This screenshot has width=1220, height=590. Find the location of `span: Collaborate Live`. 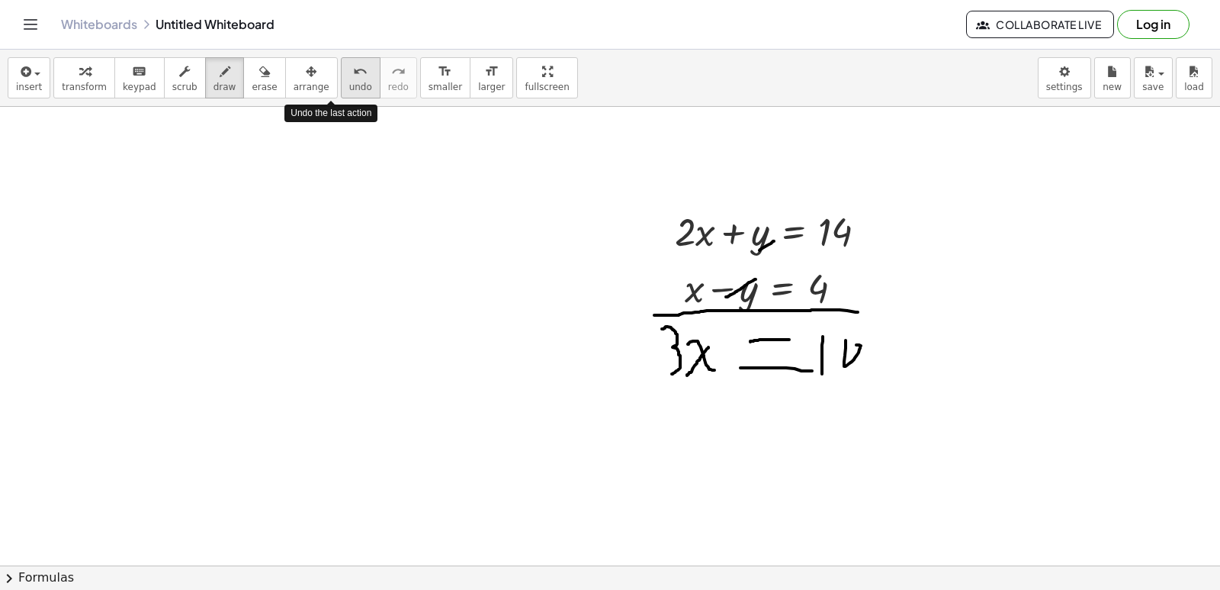

span: Collaborate Live is located at coordinates (1040, 24).